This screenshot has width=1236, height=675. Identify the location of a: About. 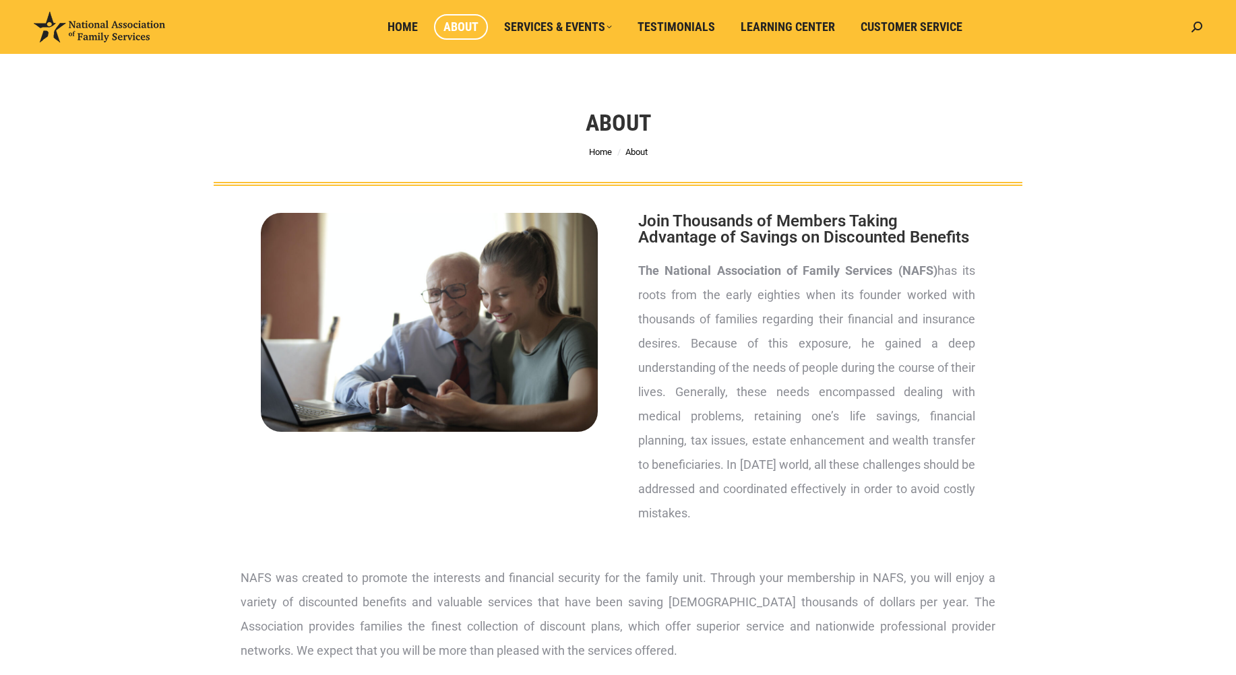
(461, 27).